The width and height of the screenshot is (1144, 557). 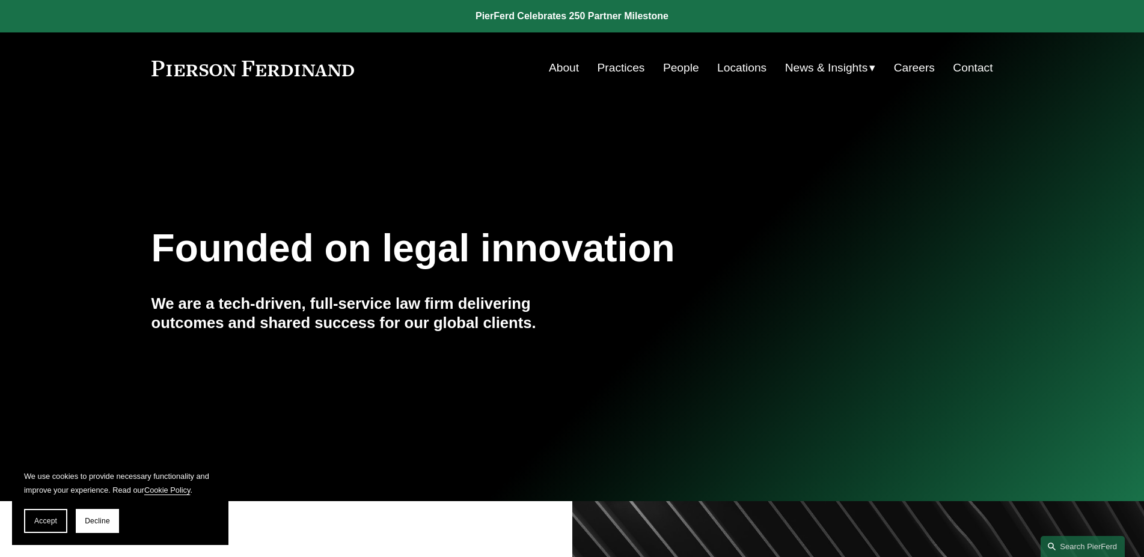 I want to click on a: Search this site, so click(x=1083, y=547).